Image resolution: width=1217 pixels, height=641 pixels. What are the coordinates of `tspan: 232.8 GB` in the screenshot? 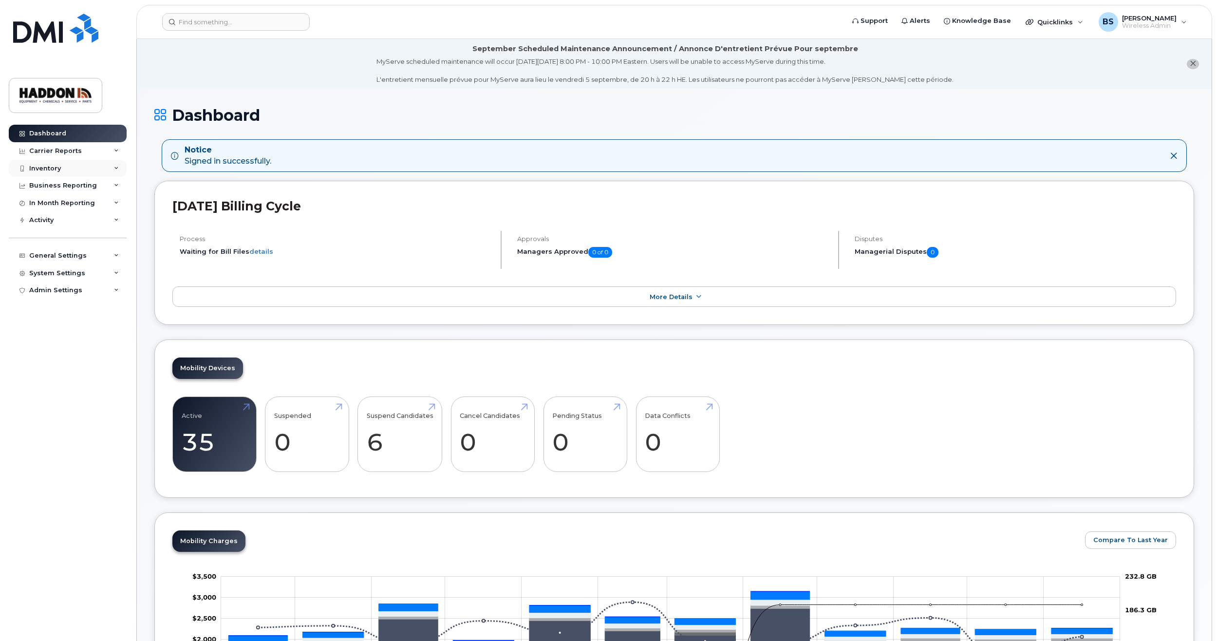 It's located at (1141, 576).